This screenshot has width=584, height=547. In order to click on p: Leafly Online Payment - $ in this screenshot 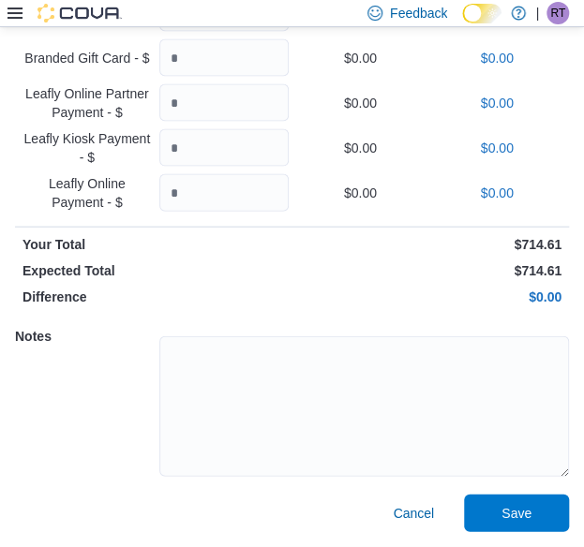, I will do `click(87, 193)`.